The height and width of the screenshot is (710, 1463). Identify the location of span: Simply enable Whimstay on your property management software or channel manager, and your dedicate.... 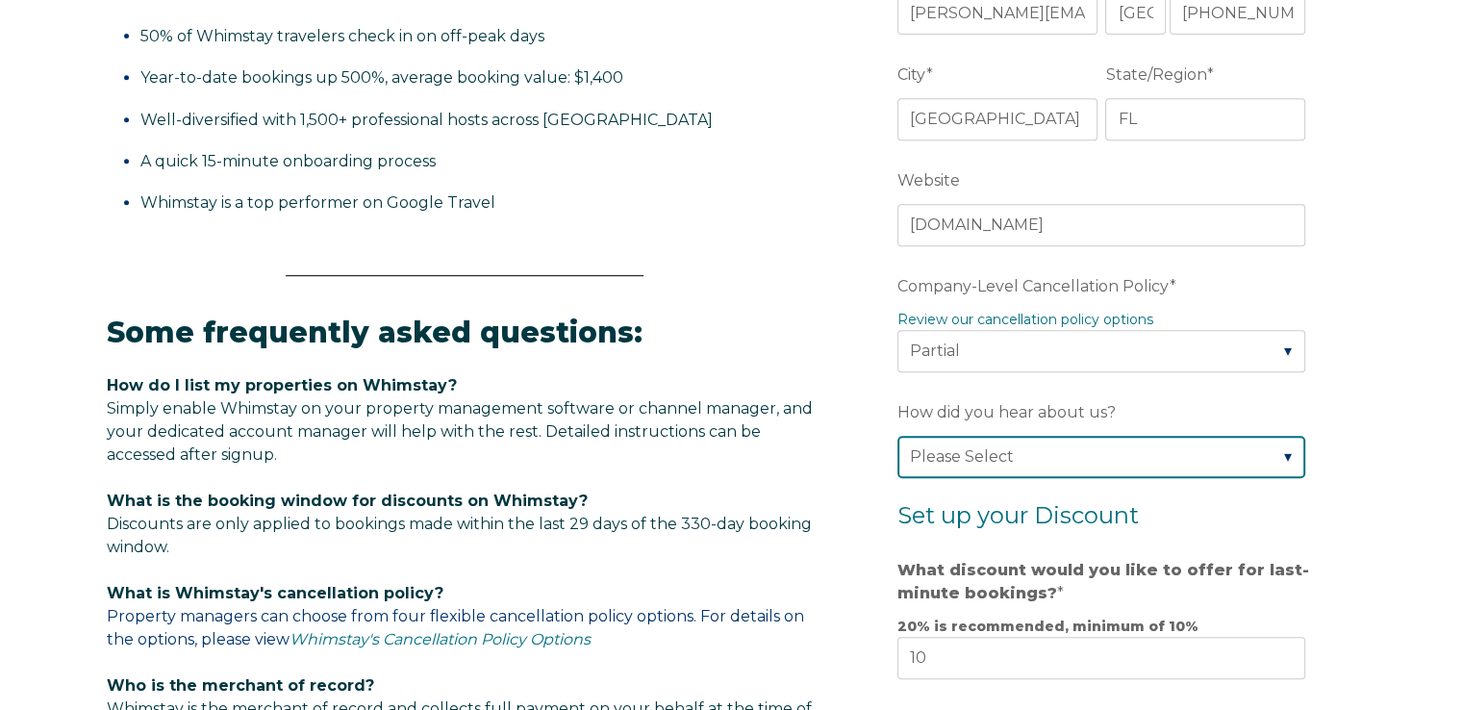
(460, 431).